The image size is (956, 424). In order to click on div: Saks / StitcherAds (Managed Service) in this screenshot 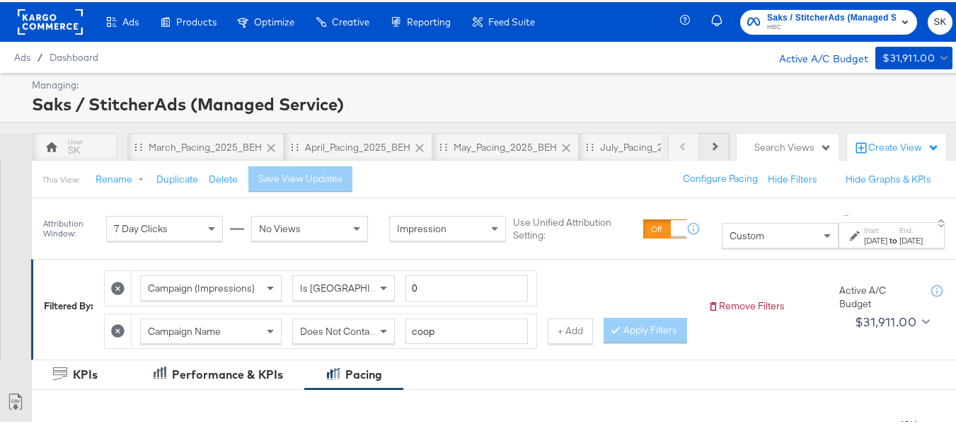, I will do `click(490, 102)`.